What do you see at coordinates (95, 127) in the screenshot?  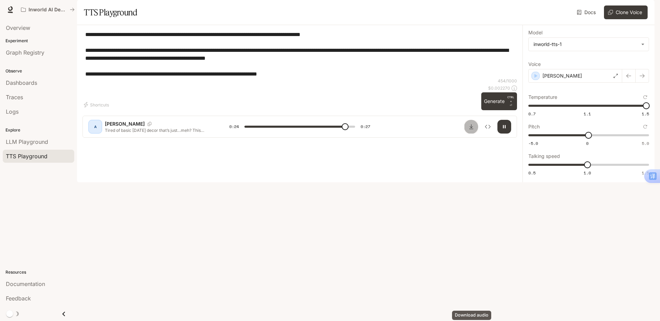 I see `div: A` at bounding box center [95, 127].